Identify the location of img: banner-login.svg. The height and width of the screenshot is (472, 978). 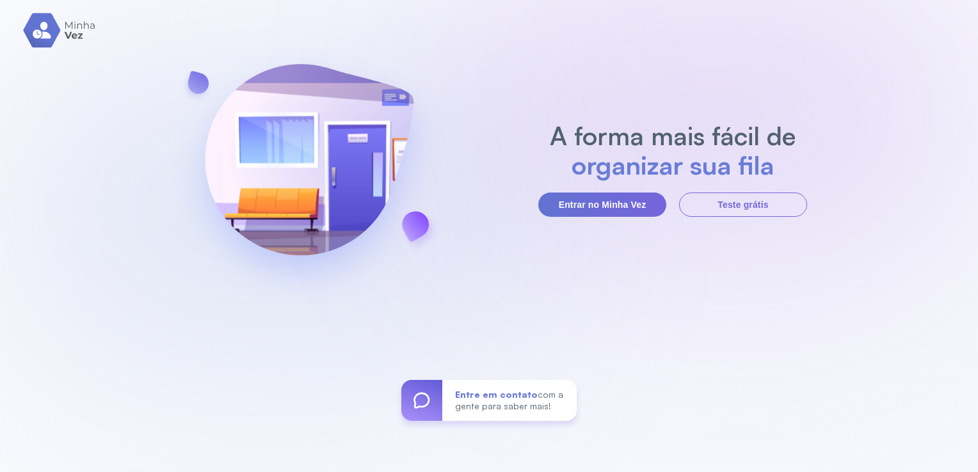
(309, 169).